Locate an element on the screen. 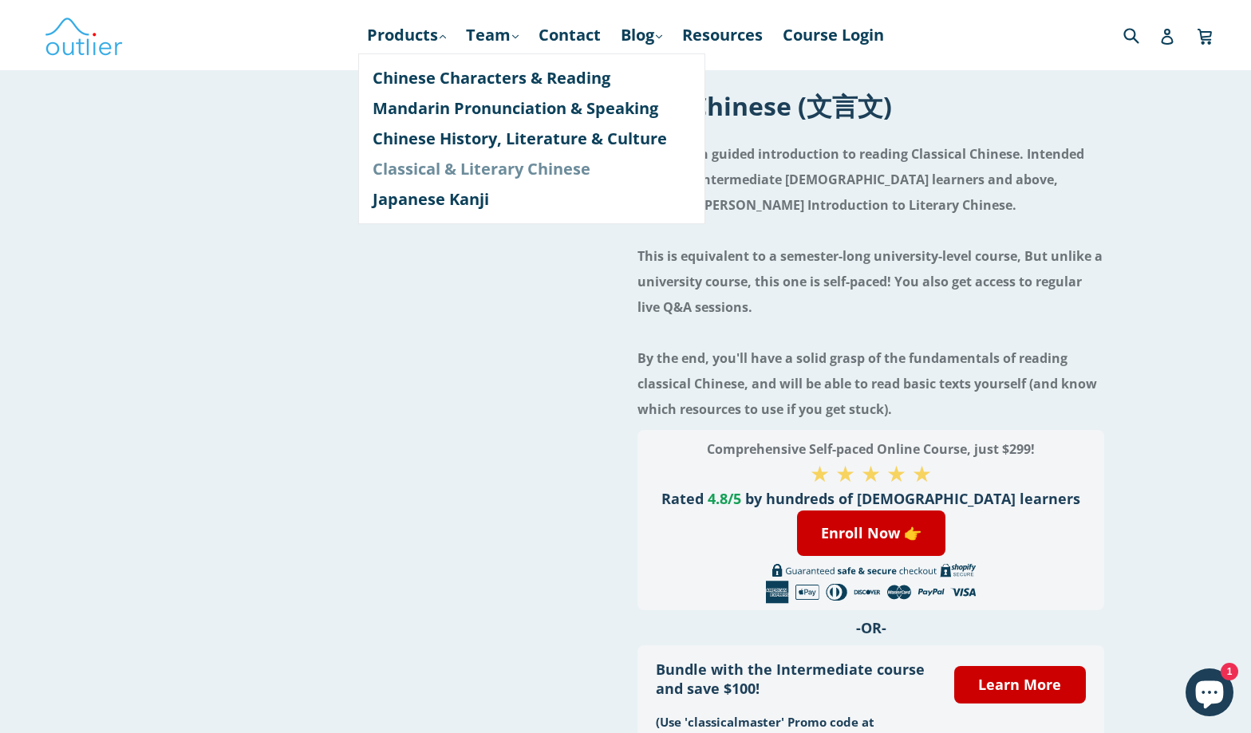  a: Japanese Kanji is located at coordinates (531, 199).